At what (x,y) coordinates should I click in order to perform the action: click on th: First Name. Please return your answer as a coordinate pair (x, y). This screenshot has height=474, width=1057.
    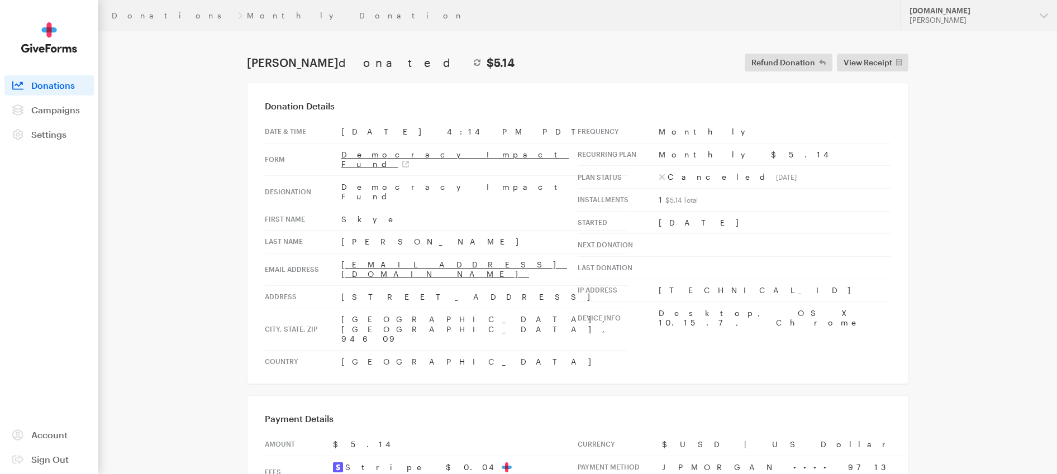
    Looking at the image, I should click on (303, 219).